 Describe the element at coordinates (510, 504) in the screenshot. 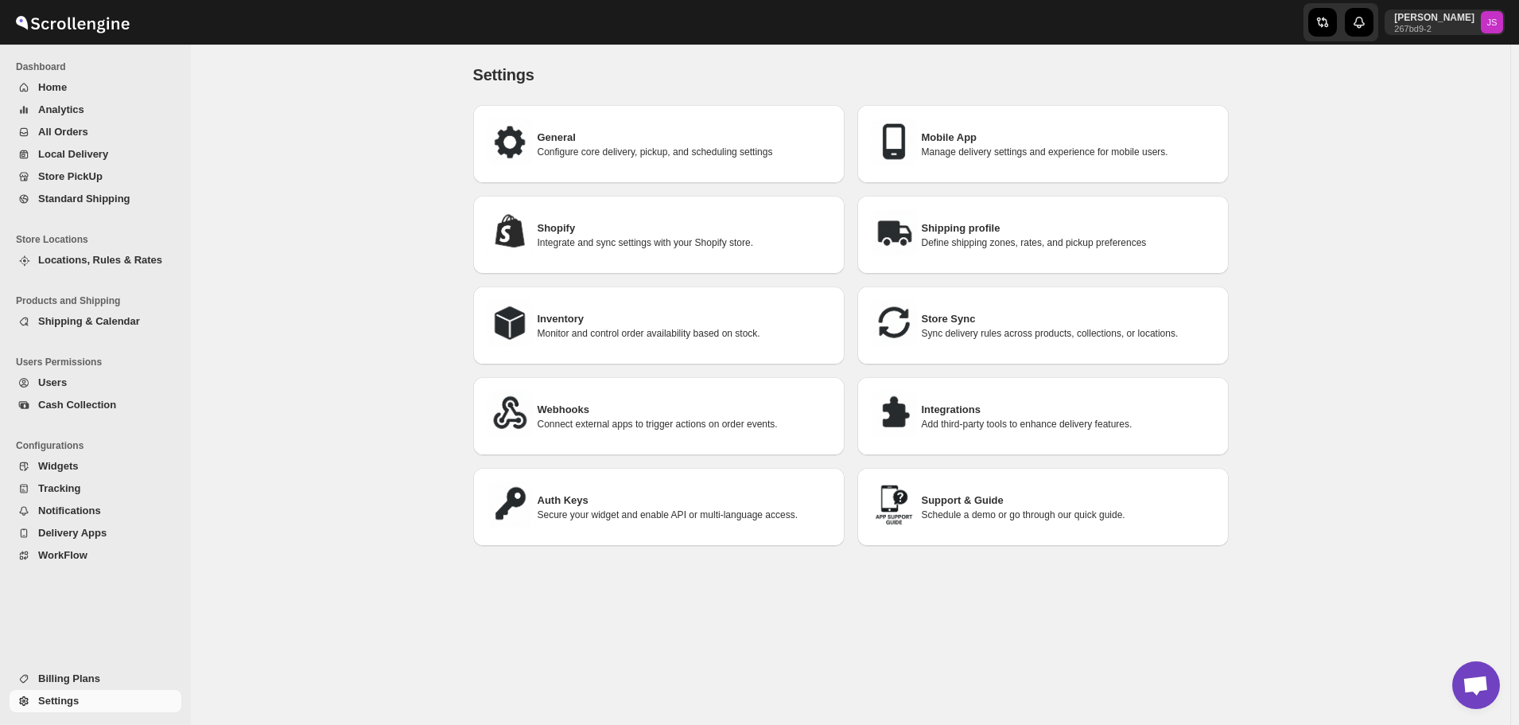

I see `img: Auth Keys` at that location.